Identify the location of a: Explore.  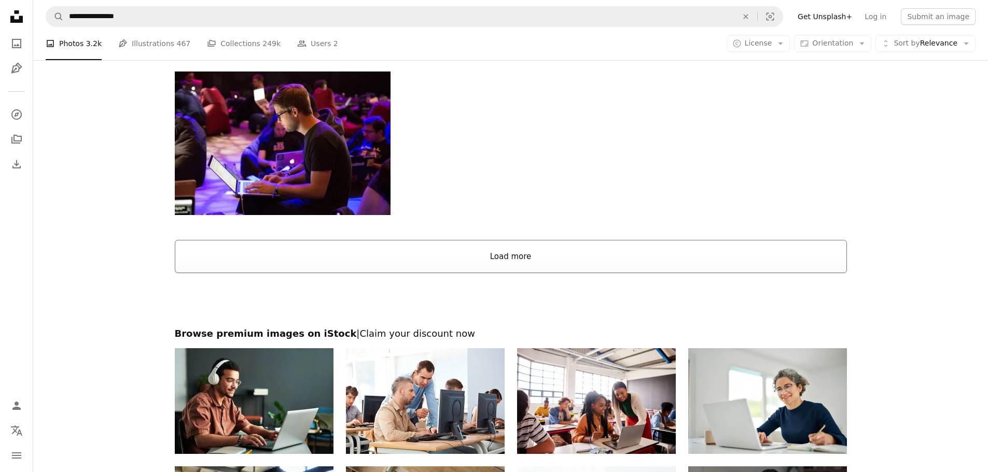
(17, 115).